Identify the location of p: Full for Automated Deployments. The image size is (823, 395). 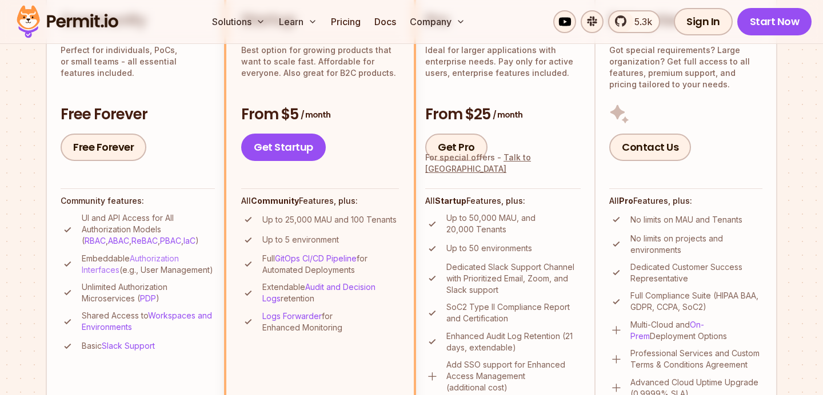
(330, 265).